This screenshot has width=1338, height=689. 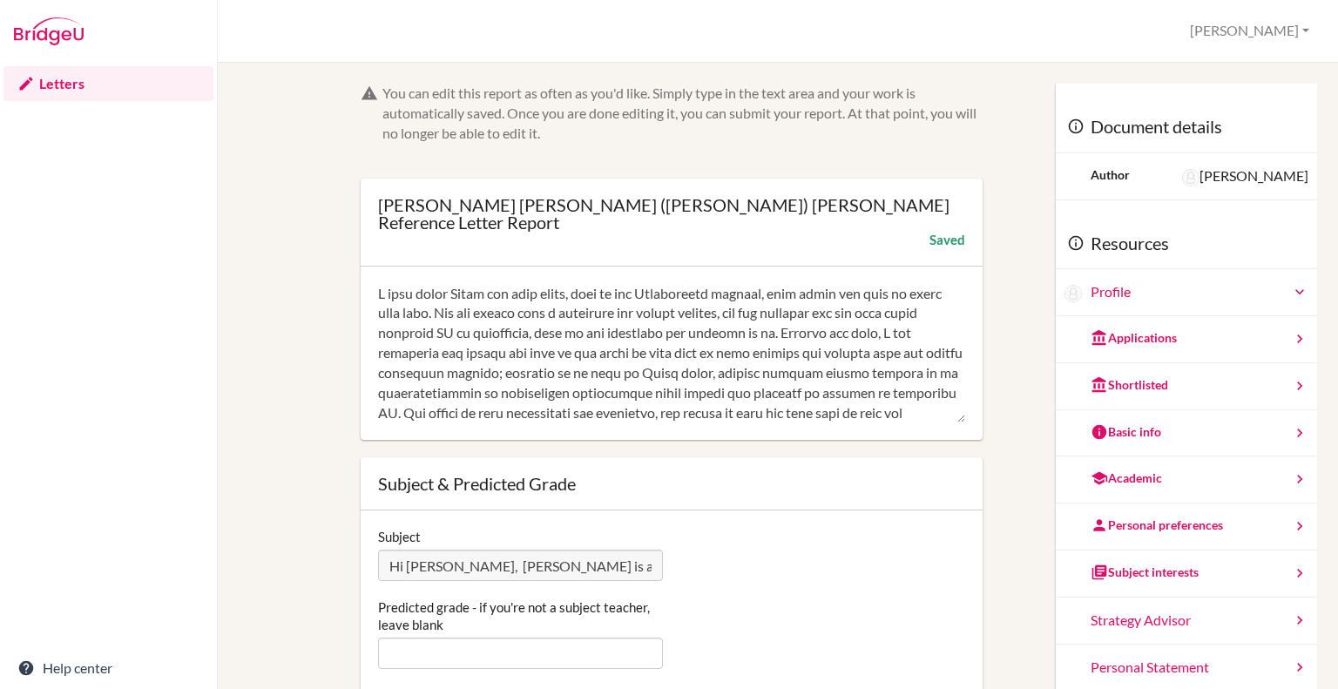 What do you see at coordinates (399, 537) in the screenshot?
I see `label: Subject` at bounding box center [399, 537].